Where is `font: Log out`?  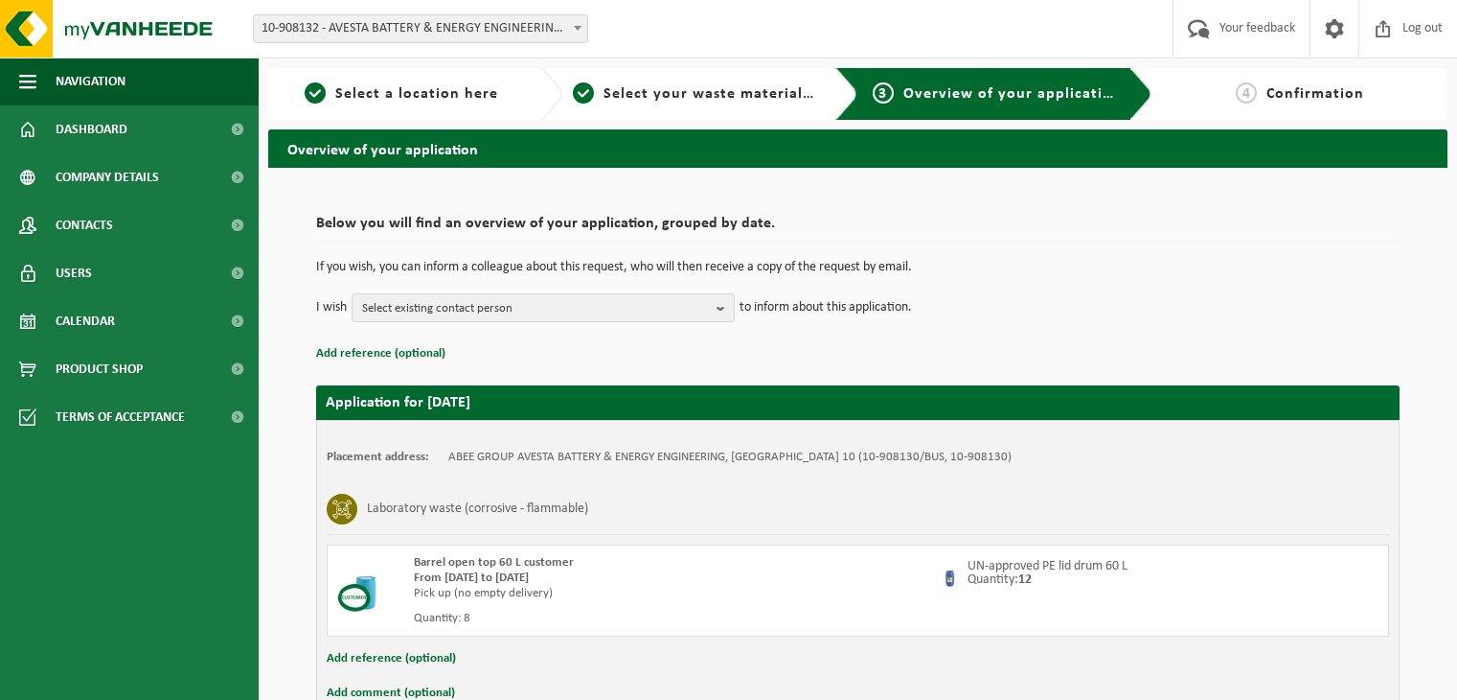
font: Log out is located at coordinates (1423, 28).